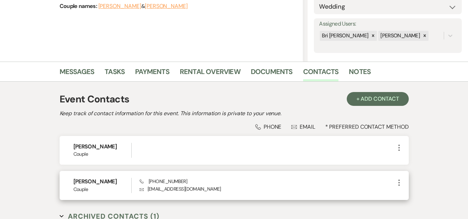 This screenshot has width=468, height=219. What do you see at coordinates (95, 99) in the screenshot?
I see `h1: Event Contacts` at bounding box center [95, 99].